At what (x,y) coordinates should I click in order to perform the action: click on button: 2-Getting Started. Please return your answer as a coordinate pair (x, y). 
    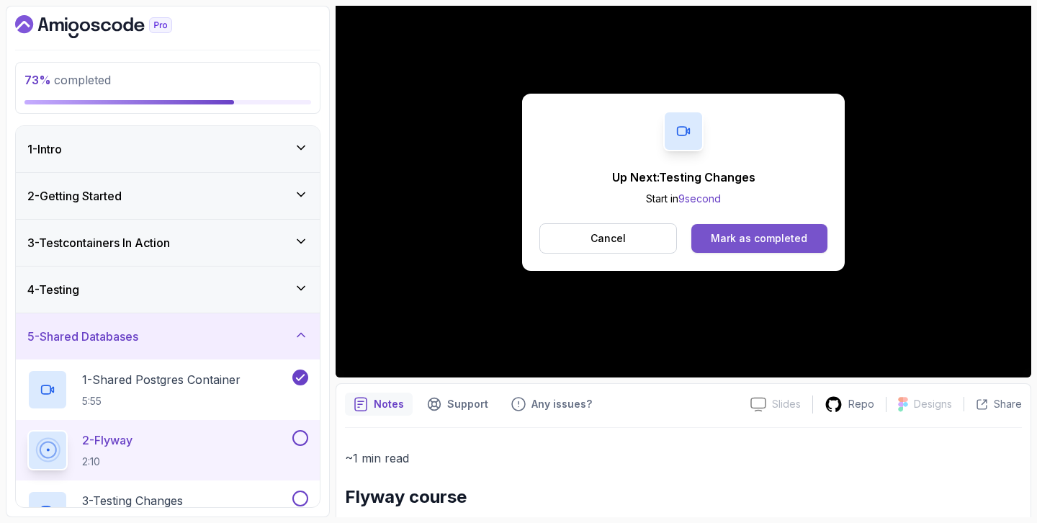
    Looking at the image, I should click on (168, 196).